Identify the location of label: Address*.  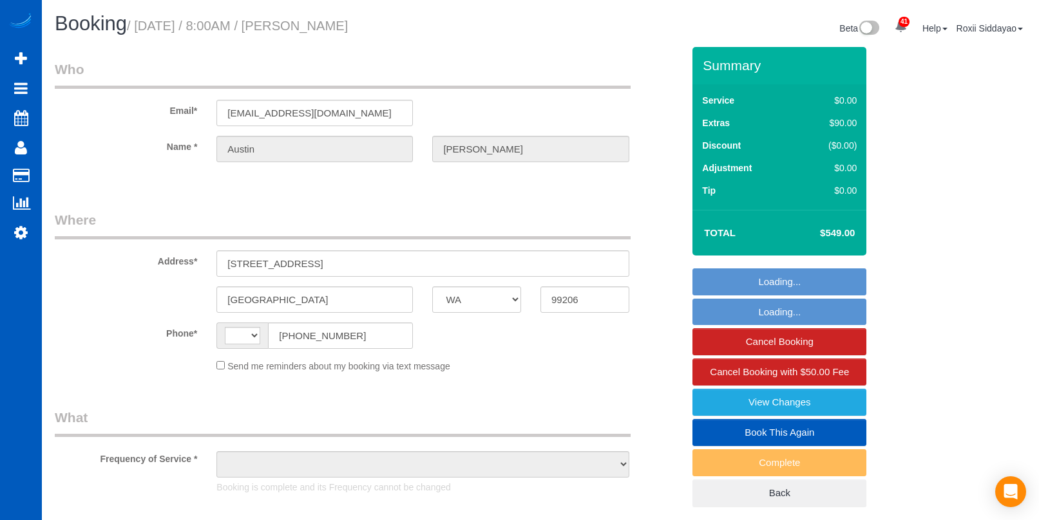
(126, 259).